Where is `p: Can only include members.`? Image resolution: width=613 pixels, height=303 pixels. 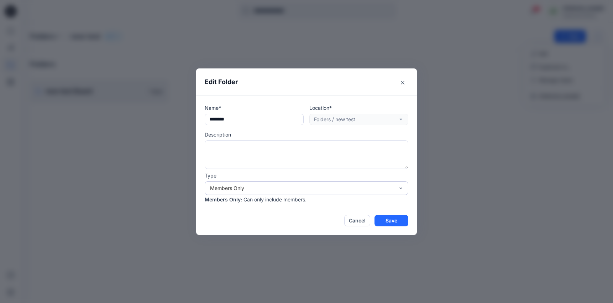 p: Can only include members. is located at coordinates (275, 199).